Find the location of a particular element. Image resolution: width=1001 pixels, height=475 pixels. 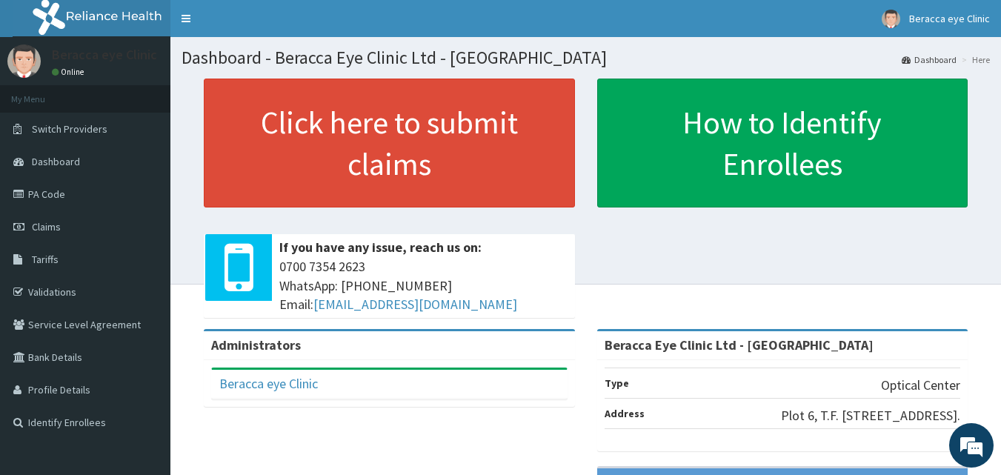

span: Dashboard is located at coordinates (56, 162).